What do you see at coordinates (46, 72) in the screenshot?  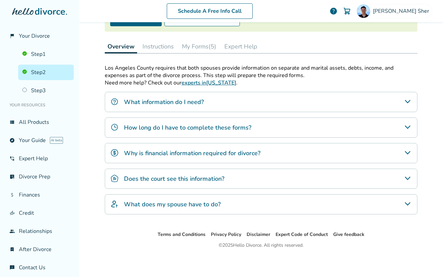 I see `a: Step2` at bounding box center [46, 72].